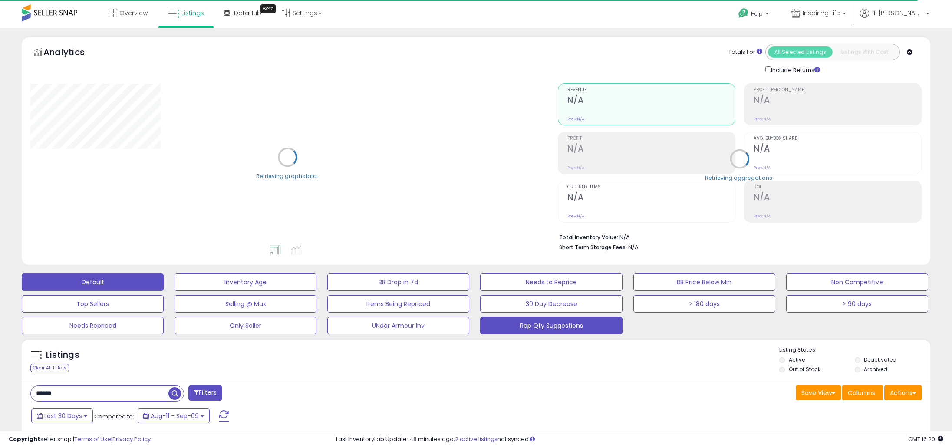 The width and height of the screenshot is (952, 448). Describe the element at coordinates (245, 326) in the screenshot. I see `button: Only Seller` at that location.